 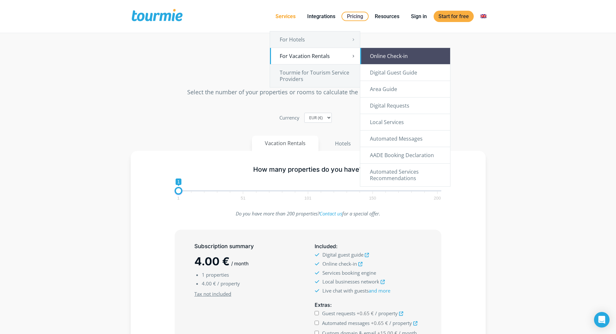 I want to click on h2: Pricing, so click(x=308, y=70).